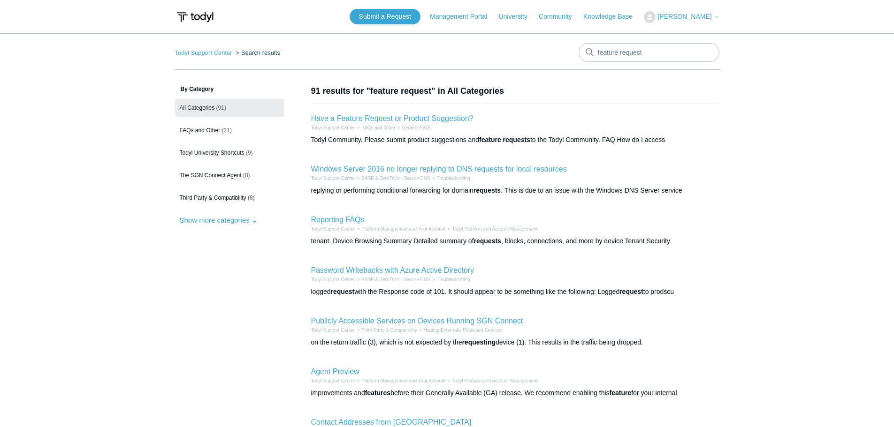 The image size is (894, 427). What do you see at coordinates (515, 343) in the screenshot?
I see `div: on the return traffic (3), which is not expected by the device (1). This results in the traffic b...` at bounding box center [515, 343].